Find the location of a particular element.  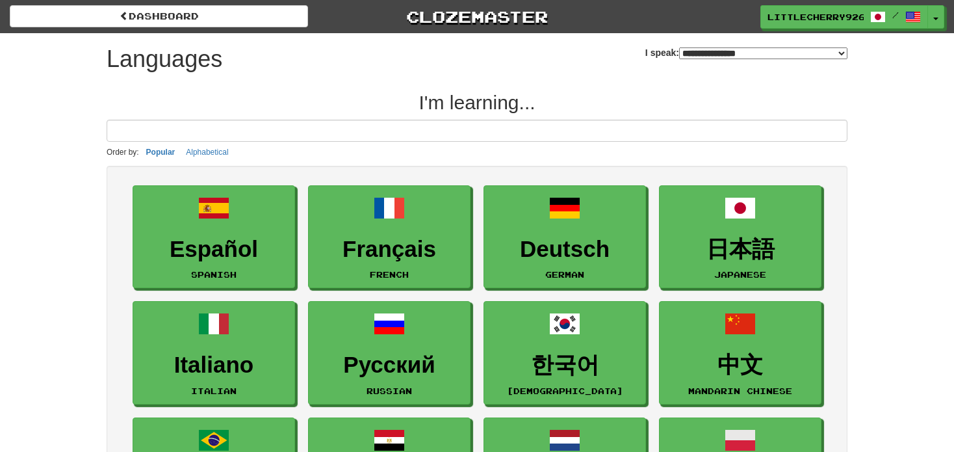

h1: Languages is located at coordinates (164, 59).